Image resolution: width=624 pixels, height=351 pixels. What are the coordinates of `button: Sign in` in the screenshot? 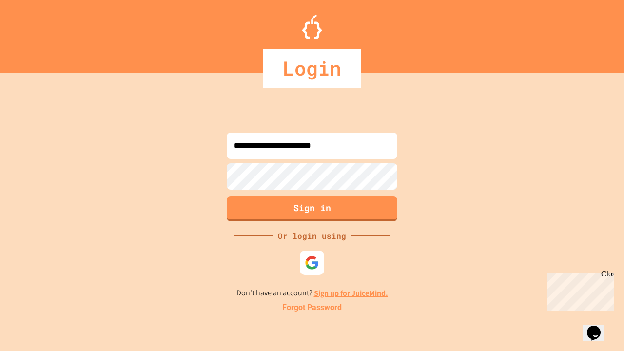 It's located at (312, 209).